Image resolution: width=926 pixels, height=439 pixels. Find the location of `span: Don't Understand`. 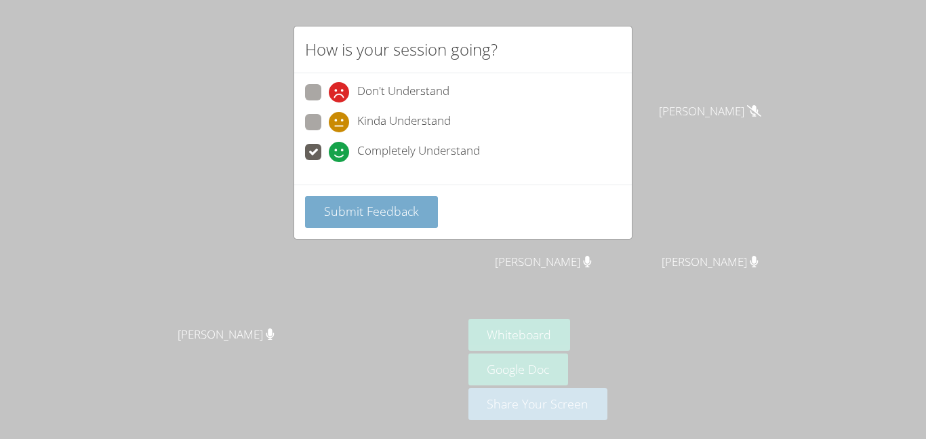

span: Don't Understand is located at coordinates (403, 92).